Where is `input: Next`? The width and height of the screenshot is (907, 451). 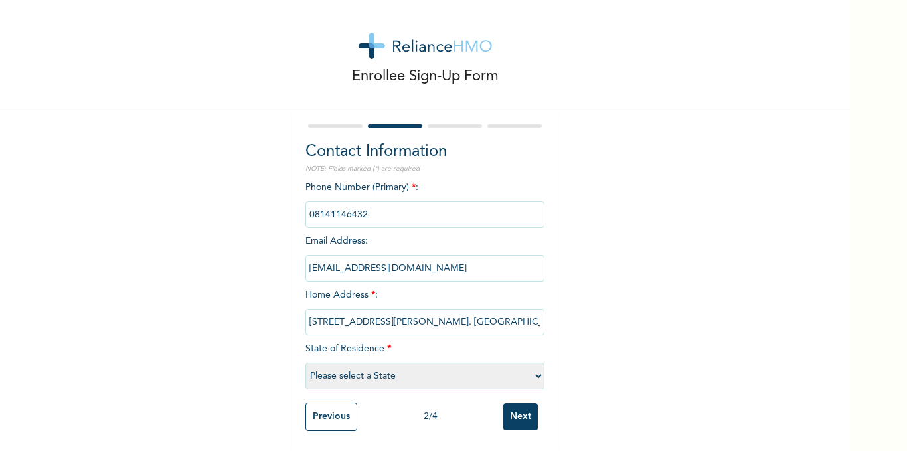
input: Next is located at coordinates (520, 416).